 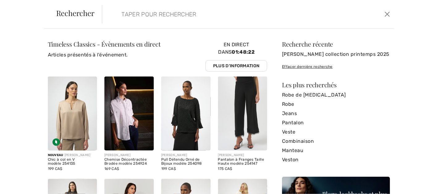 What do you see at coordinates (336, 67) in the screenshot?
I see `div: Effacer dernière recherche` at bounding box center [336, 67].